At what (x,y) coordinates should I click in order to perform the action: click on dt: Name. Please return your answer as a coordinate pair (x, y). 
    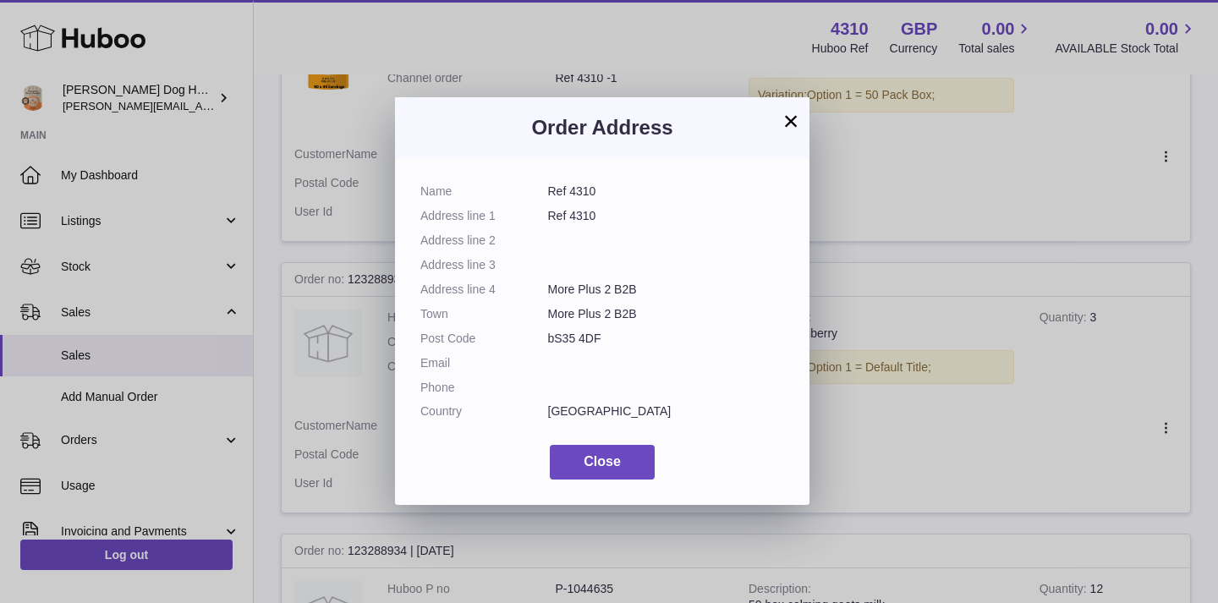
    Looking at the image, I should click on (484, 191).